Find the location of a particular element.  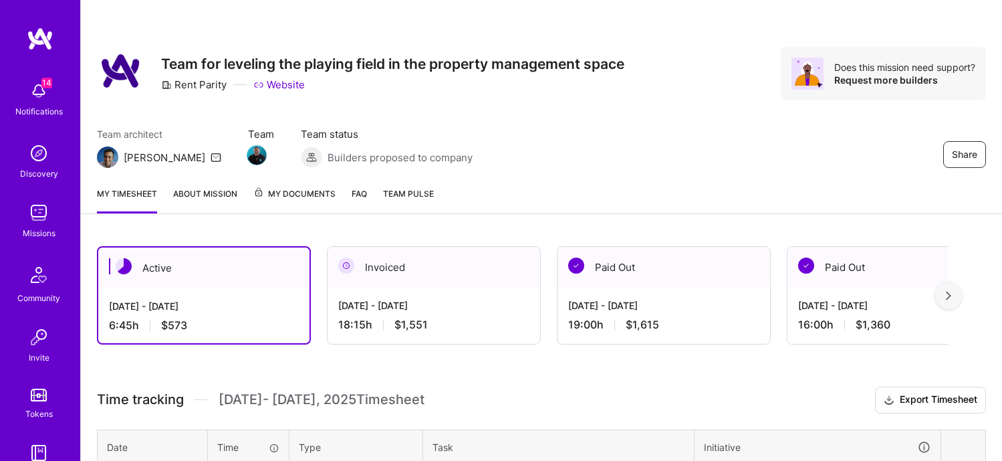

img: Invite is located at coordinates (39, 337).